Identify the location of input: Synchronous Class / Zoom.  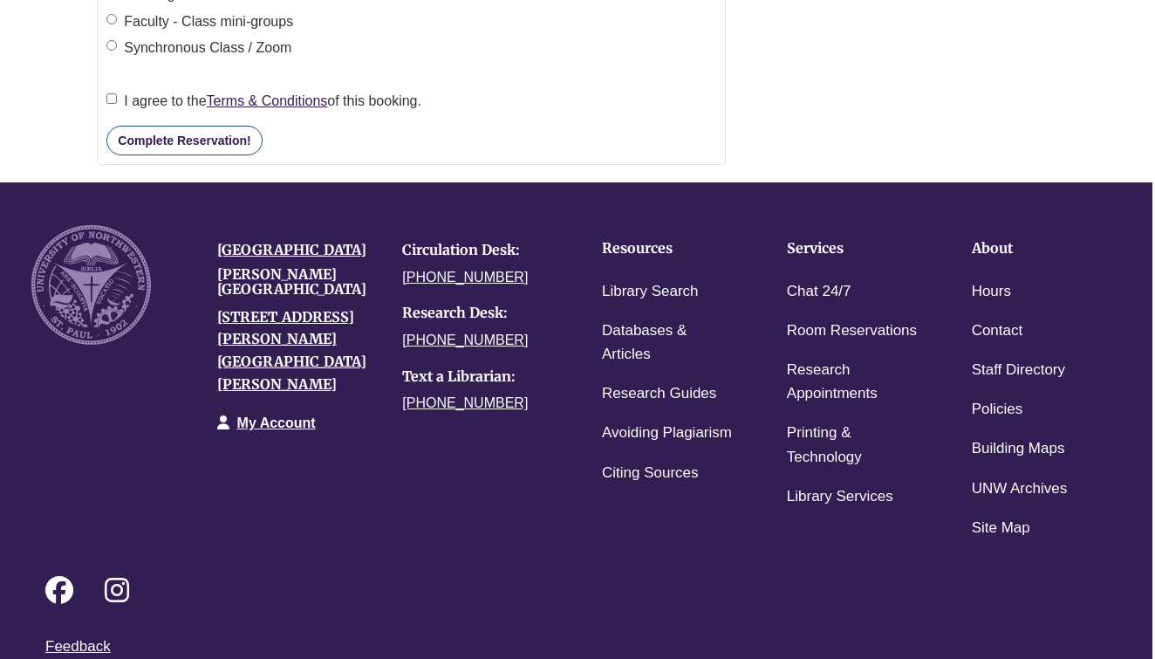
(112, 45).